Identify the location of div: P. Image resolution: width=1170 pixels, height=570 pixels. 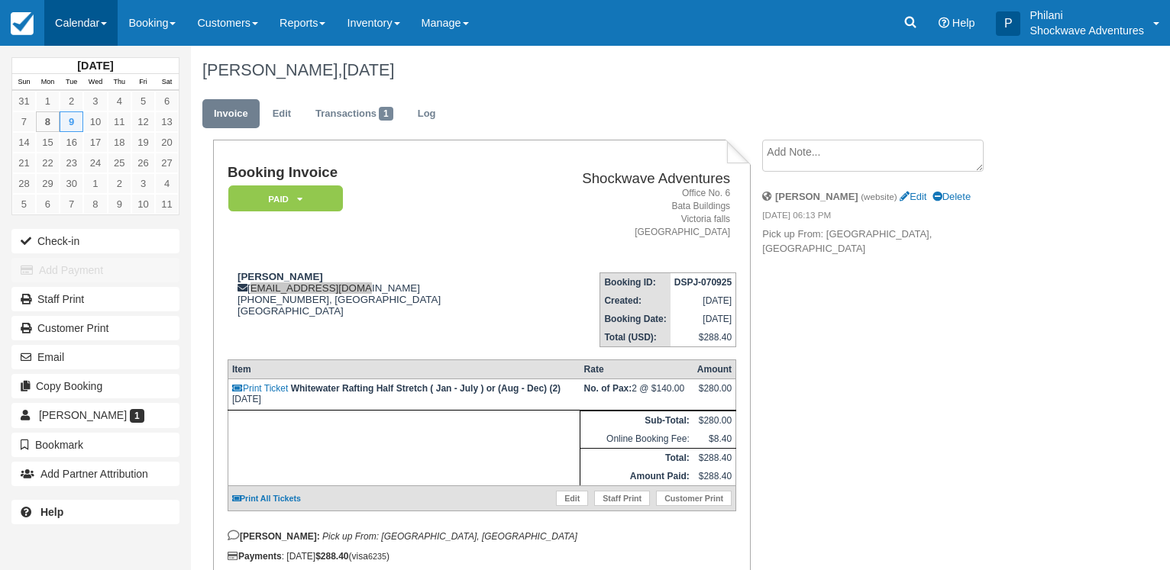
(1008, 24).